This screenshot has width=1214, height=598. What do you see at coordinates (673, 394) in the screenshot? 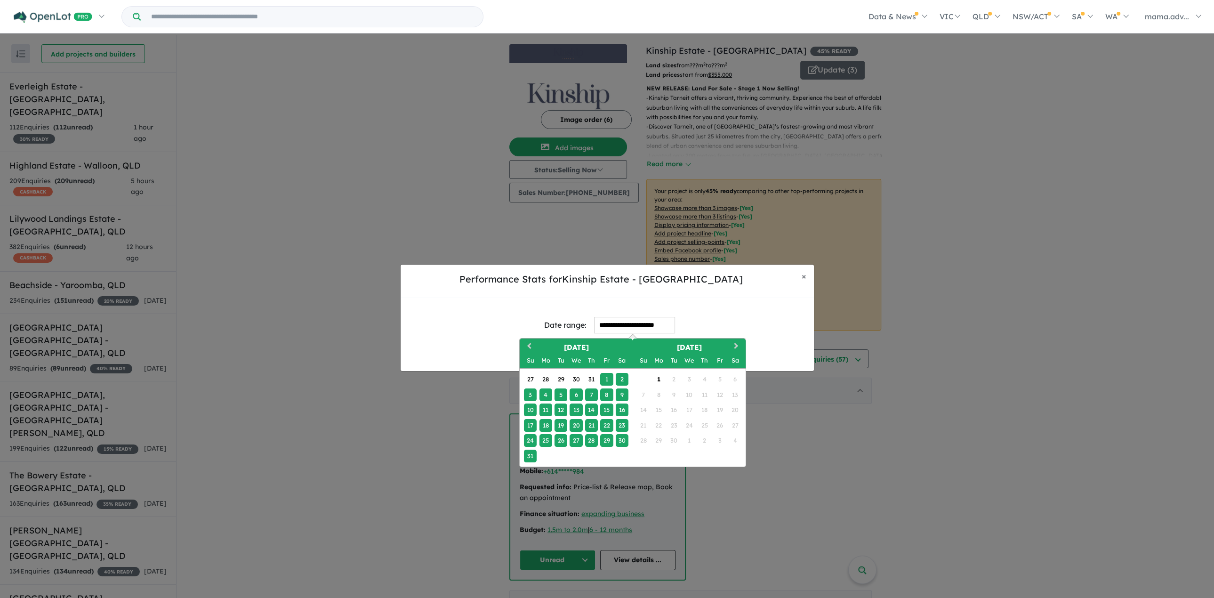
I see `div: Not available Tuesday, September 9th, 2025` at bounding box center [673, 394].